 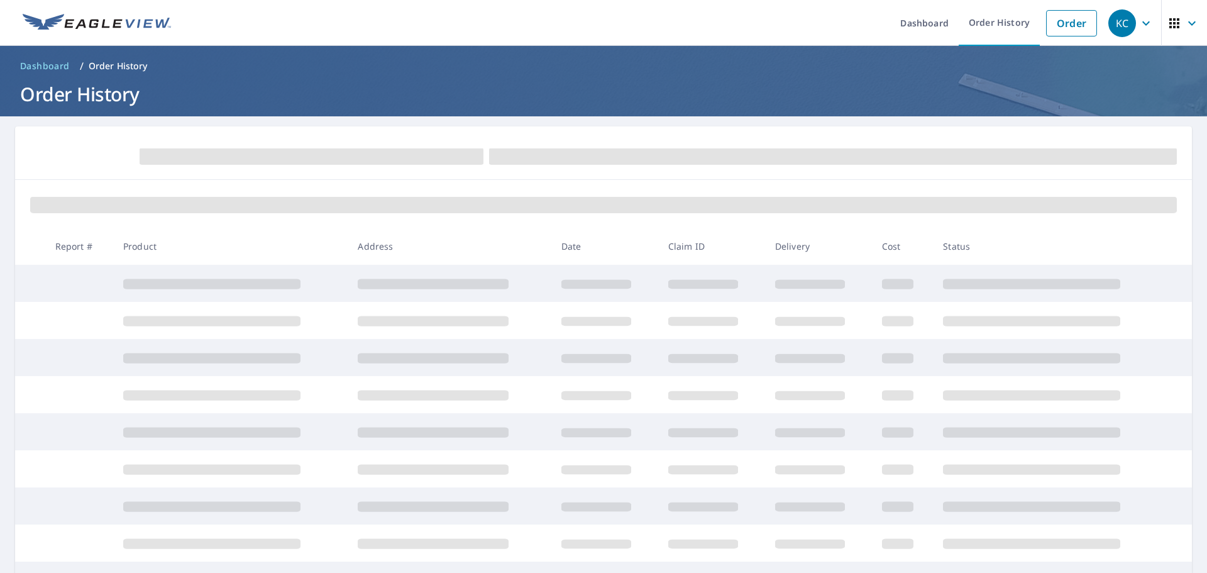 What do you see at coordinates (819, 246) in the screenshot?
I see `th: Delivery` at bounding box center [819, 246].